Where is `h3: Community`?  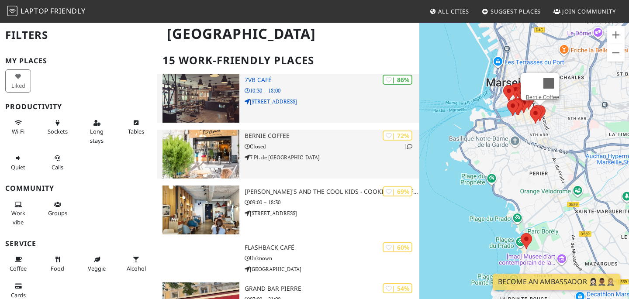 h3: Community is located at coordinates (79, 188).